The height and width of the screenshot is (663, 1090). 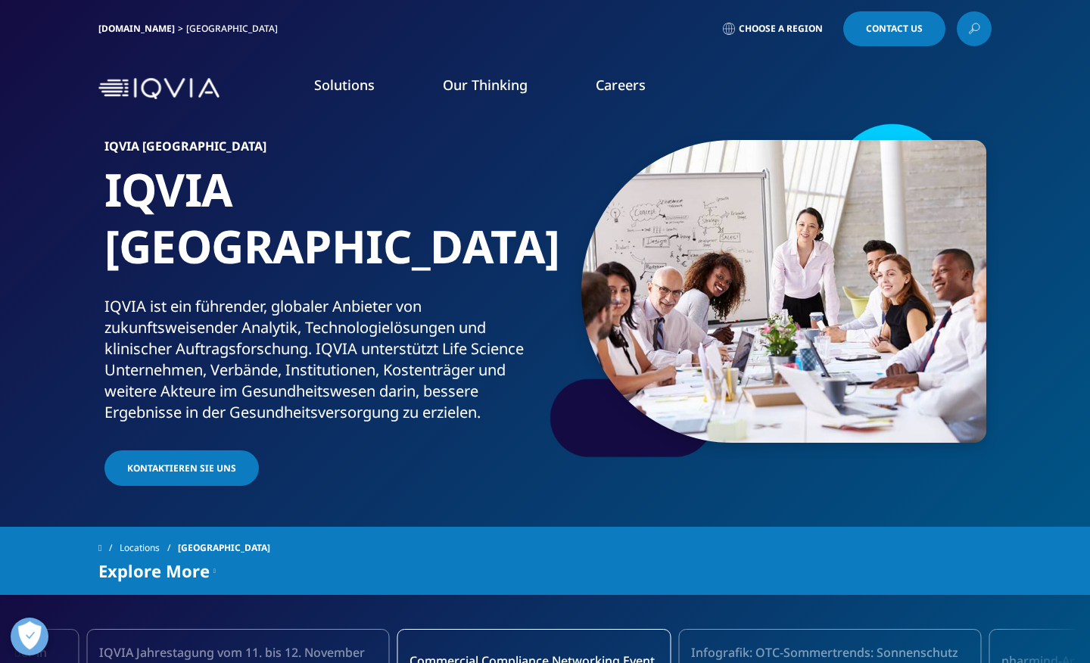 What do you see at coordinates (154, 571) in the screenshot?
I see `span: Explore More` at bounding box center [154, 571].